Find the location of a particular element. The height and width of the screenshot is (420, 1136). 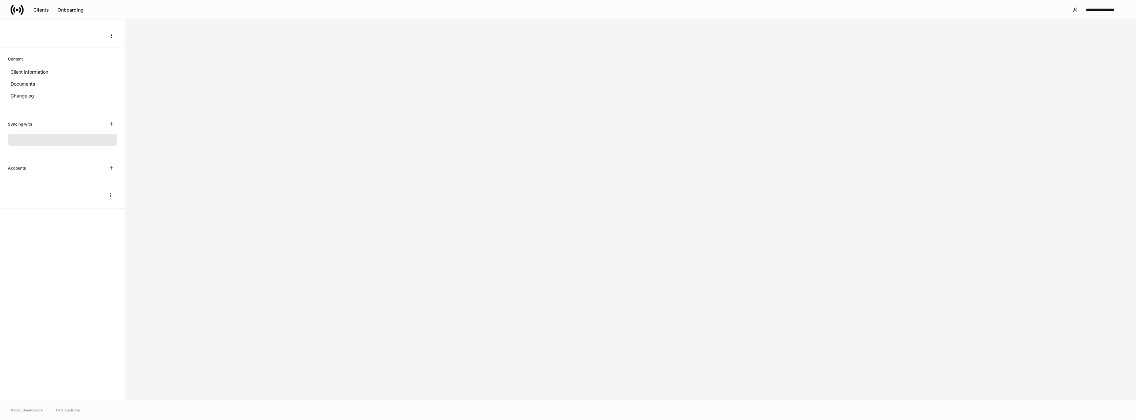

p: Documents is located at coordinates (23, 84).